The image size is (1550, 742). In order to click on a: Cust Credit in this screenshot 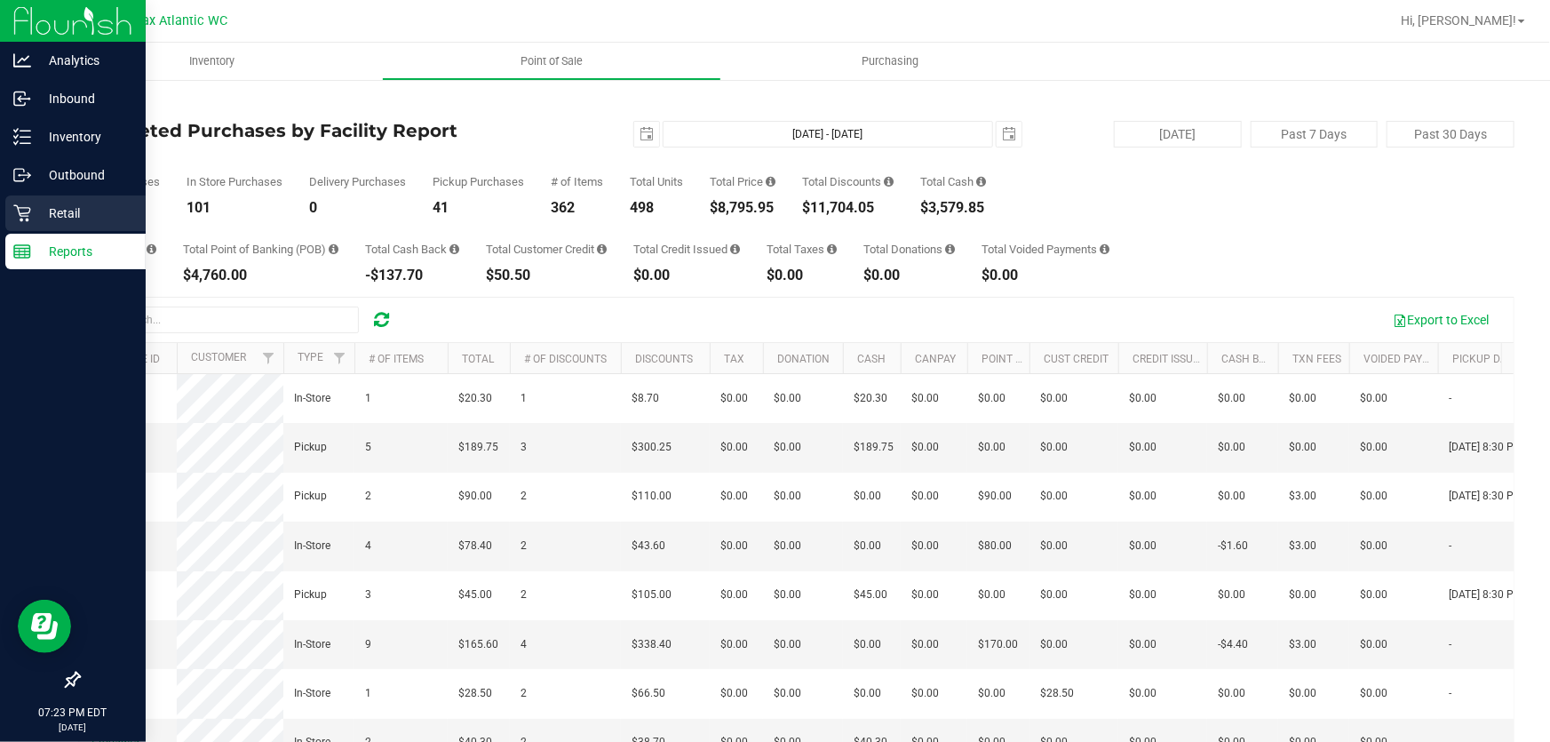, I will do `click(1076, 359)`.